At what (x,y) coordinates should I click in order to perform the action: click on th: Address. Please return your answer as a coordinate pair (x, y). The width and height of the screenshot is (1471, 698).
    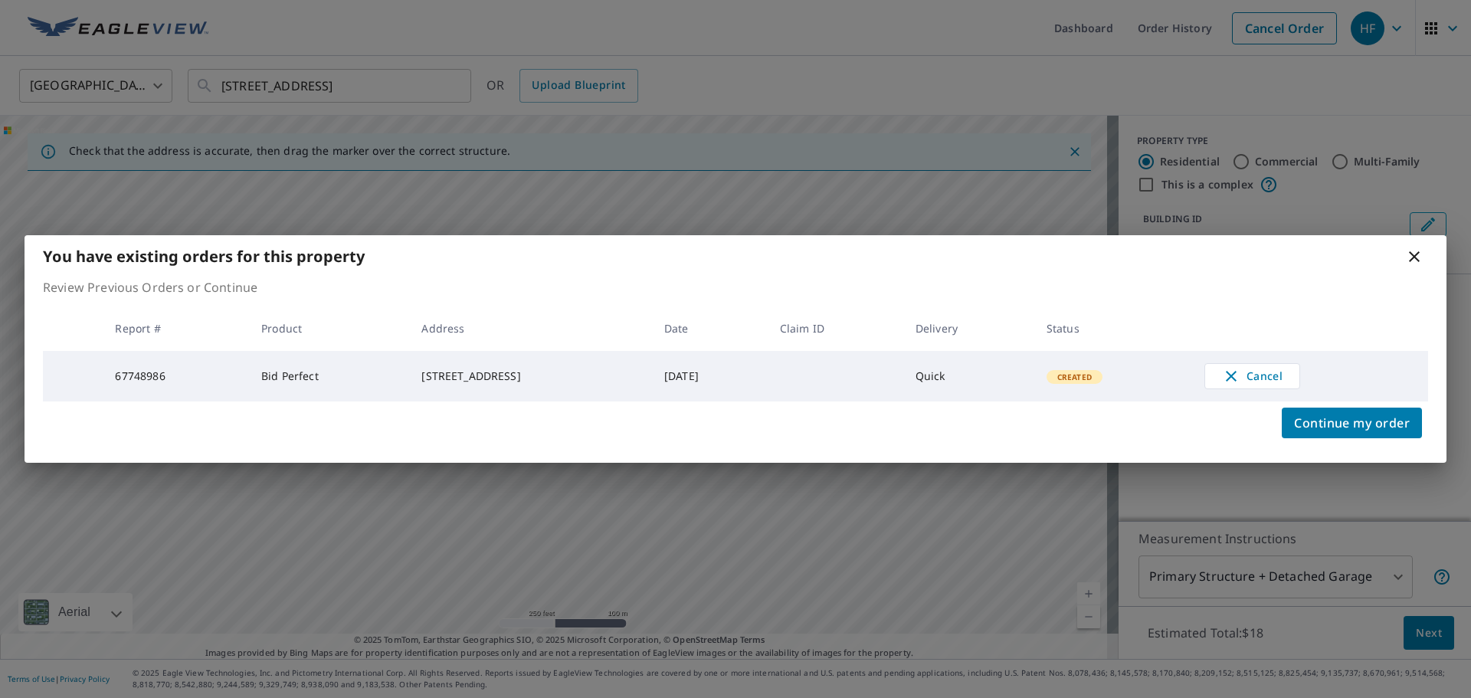
    Looking at the image, I should click on (530, 328).